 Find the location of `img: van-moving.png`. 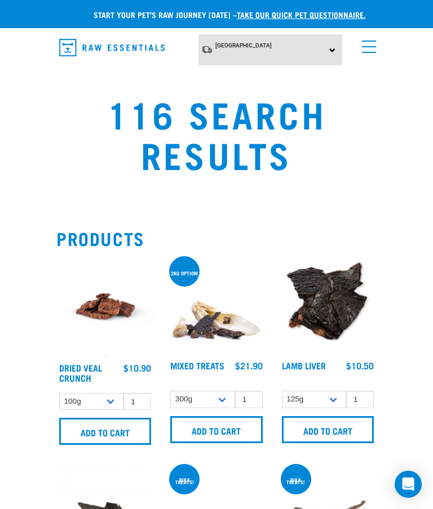

img: van-moving.png is located at coordinates (207, 50).